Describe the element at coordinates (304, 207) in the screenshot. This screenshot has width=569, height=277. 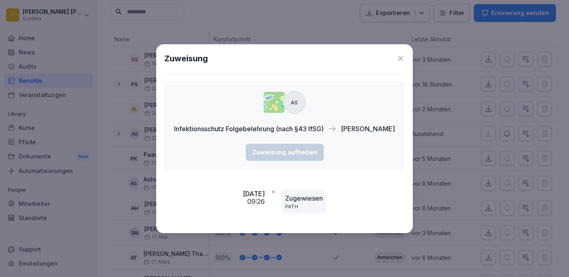
I see `p: PATH` at that location.